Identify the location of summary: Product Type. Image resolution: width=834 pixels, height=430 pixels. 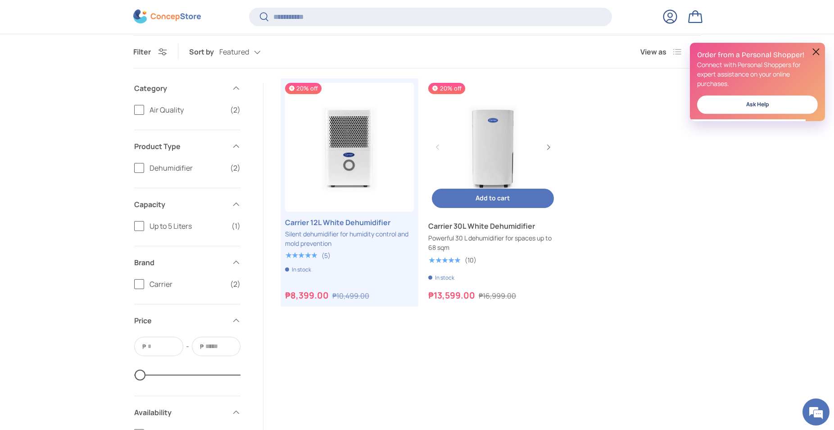
(187, 146).